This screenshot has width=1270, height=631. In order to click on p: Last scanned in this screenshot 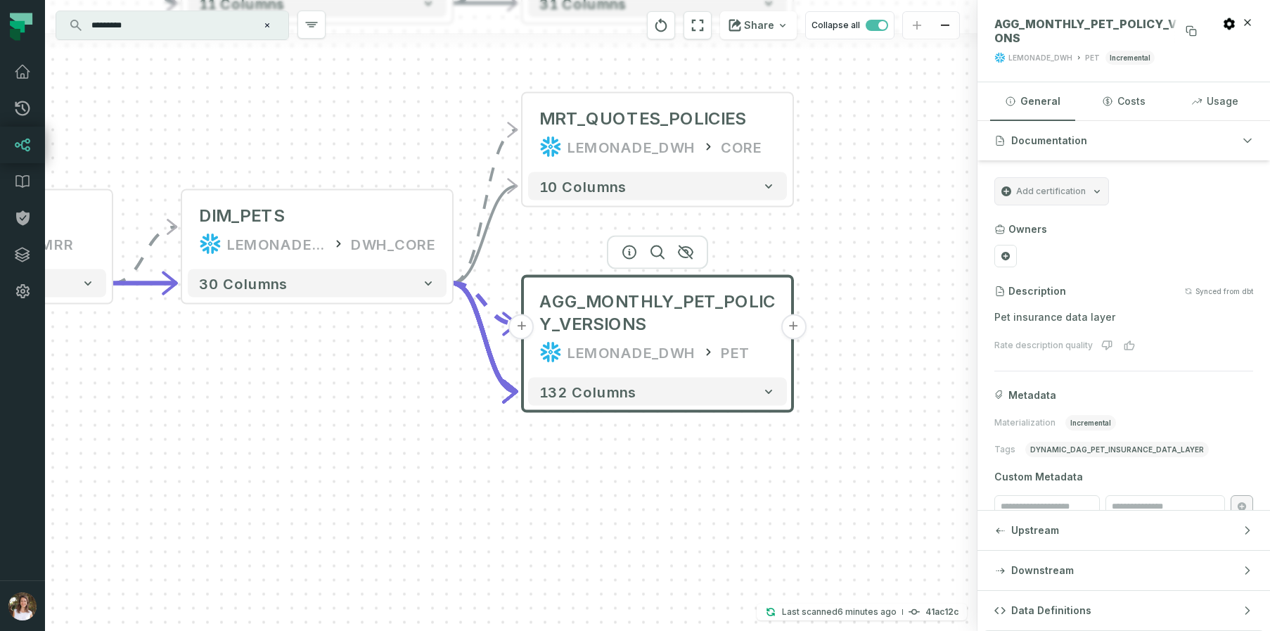, I will do `click(839, 612)`.